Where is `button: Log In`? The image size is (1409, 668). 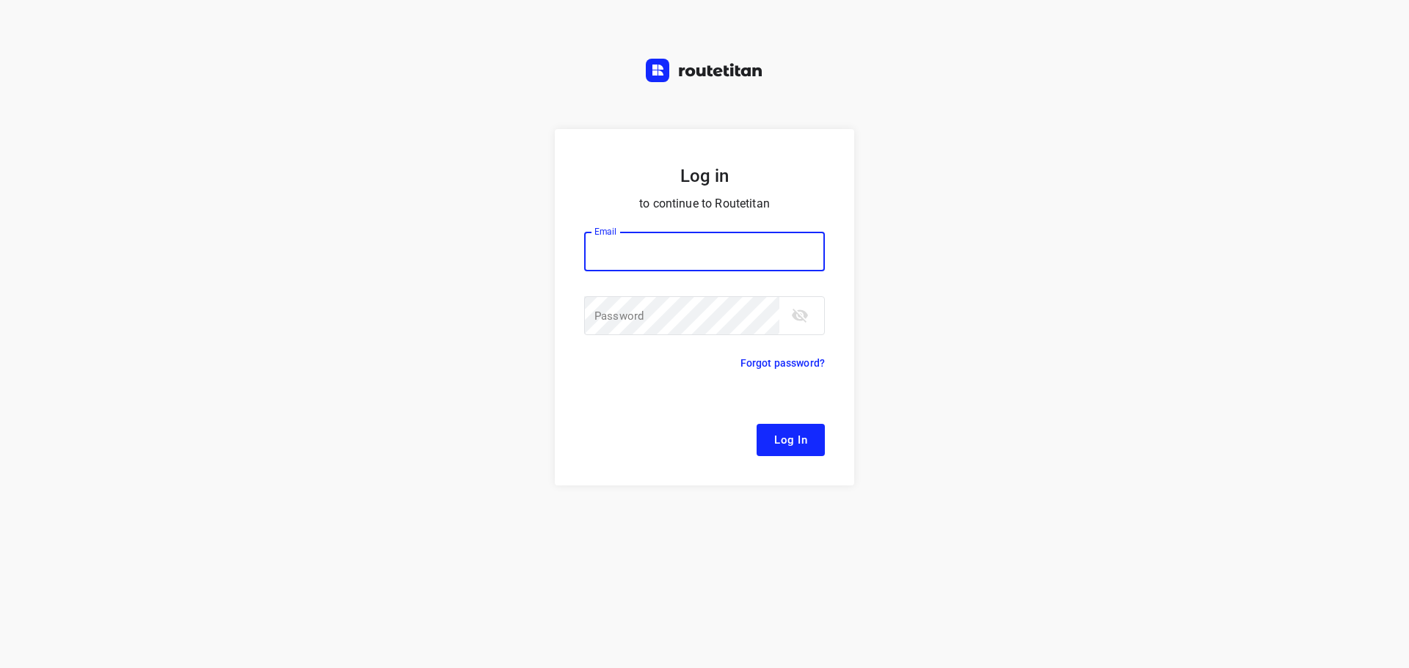 button: Log In is located at coordinates (790, 440).